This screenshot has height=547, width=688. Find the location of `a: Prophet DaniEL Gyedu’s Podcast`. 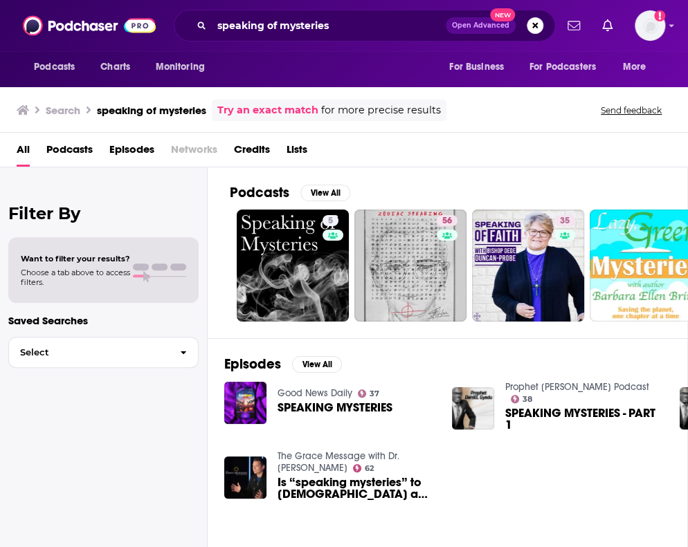

a: Prophet DaniEL Gyedu’s Podcast is located at coordinates (577, 387).